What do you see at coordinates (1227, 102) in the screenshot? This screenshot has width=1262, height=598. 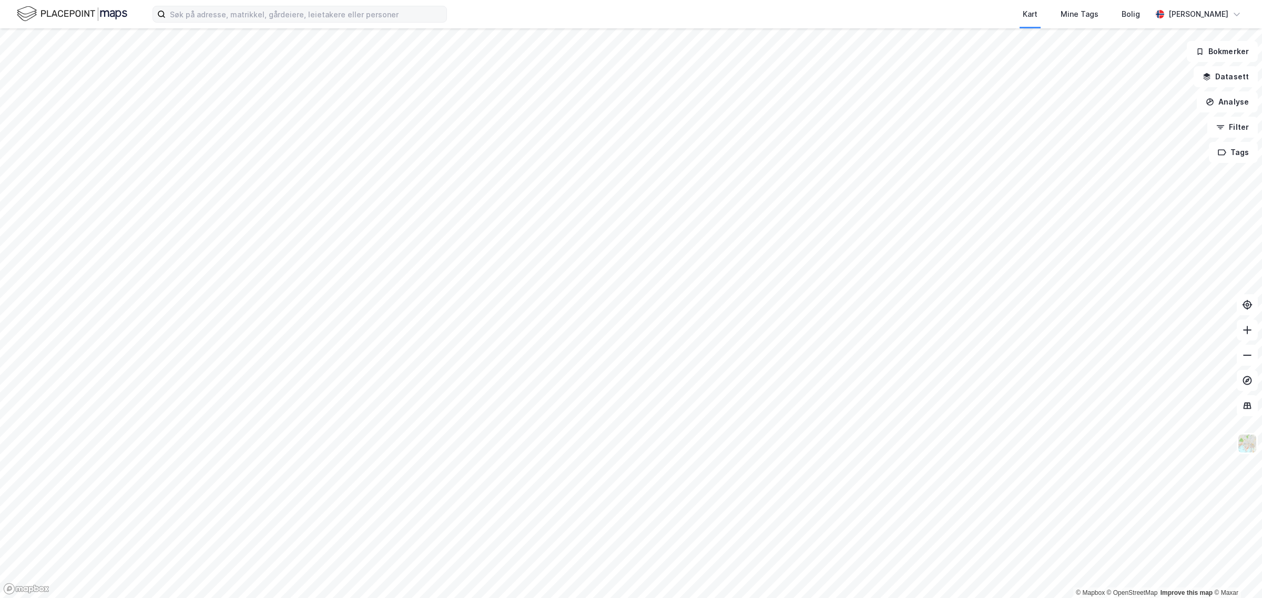 I see `button: Analyse` at bounding box center [1227, 102].